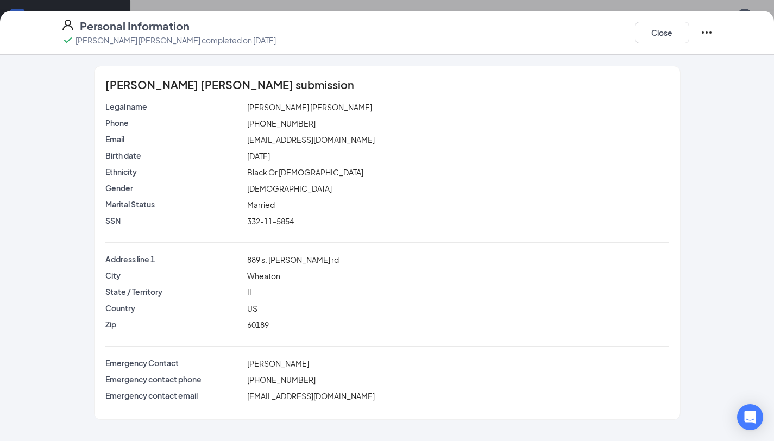 The image size is (774, 441). Describe the element at coordinates (252, 309) in the screenshot. I see `span: US` at that location.